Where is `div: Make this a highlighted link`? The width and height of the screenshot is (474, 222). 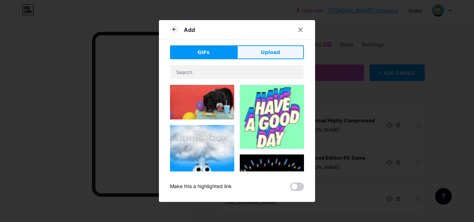 div: Make this a highlighted link is located at coordinates (201, 187).